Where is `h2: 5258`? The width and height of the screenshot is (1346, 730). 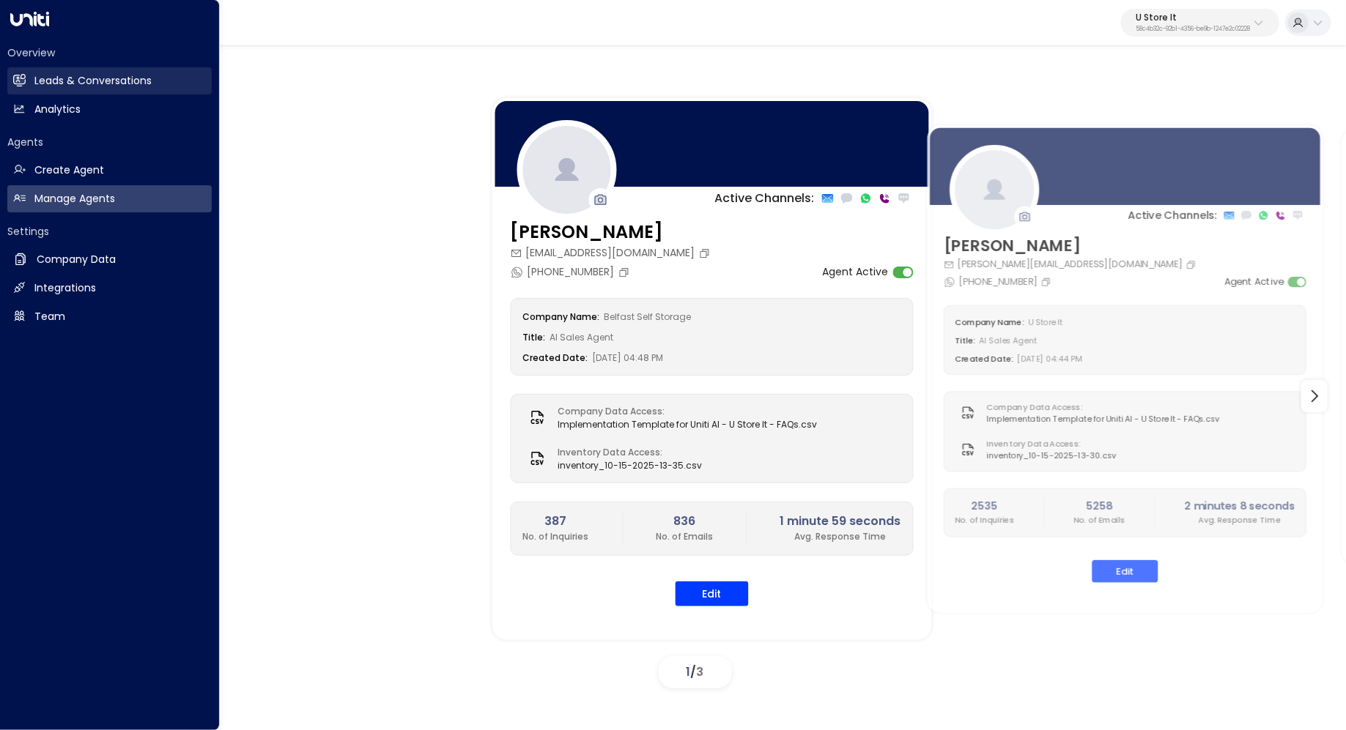 h2: 5258 is located at coordinates (1099, 506).